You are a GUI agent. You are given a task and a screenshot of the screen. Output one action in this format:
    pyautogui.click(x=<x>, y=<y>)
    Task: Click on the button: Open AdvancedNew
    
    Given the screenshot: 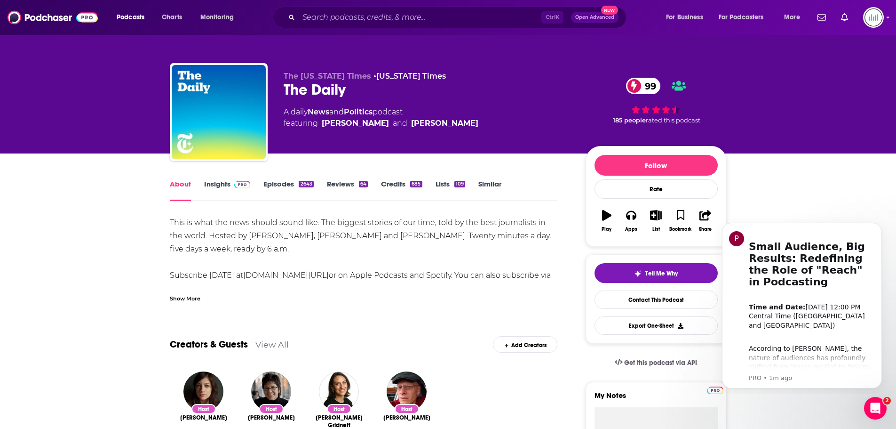 What is the action you would take?
    pyautogui.click(x=595, y=17)
    